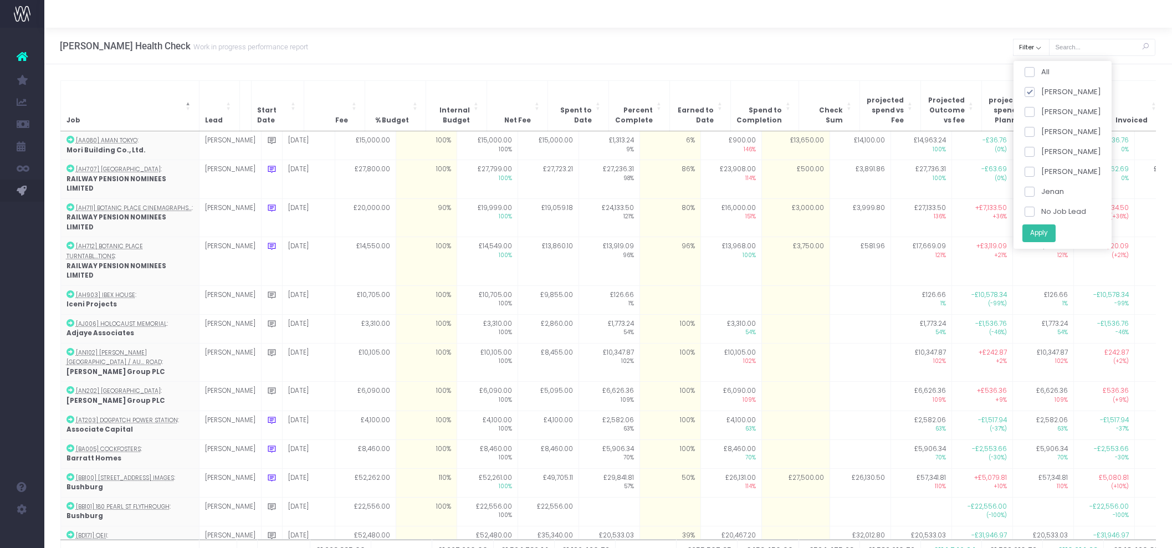 This screenshot has width=1172, height=548. I want to click on td: £5,906.34, so click(609, 454).